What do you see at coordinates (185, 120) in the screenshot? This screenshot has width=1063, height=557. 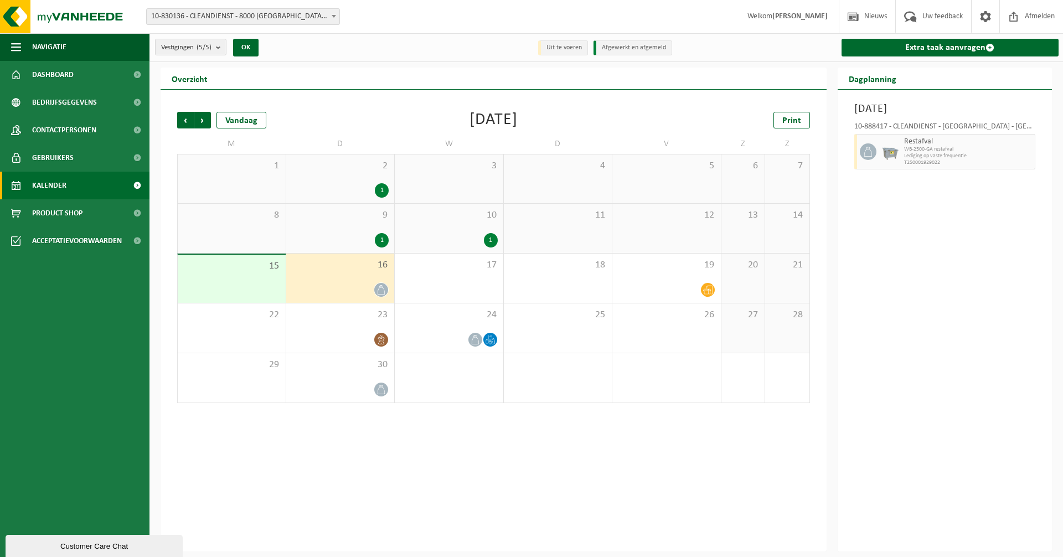 I see `span: Vorige` at bounding box center [185, 120].